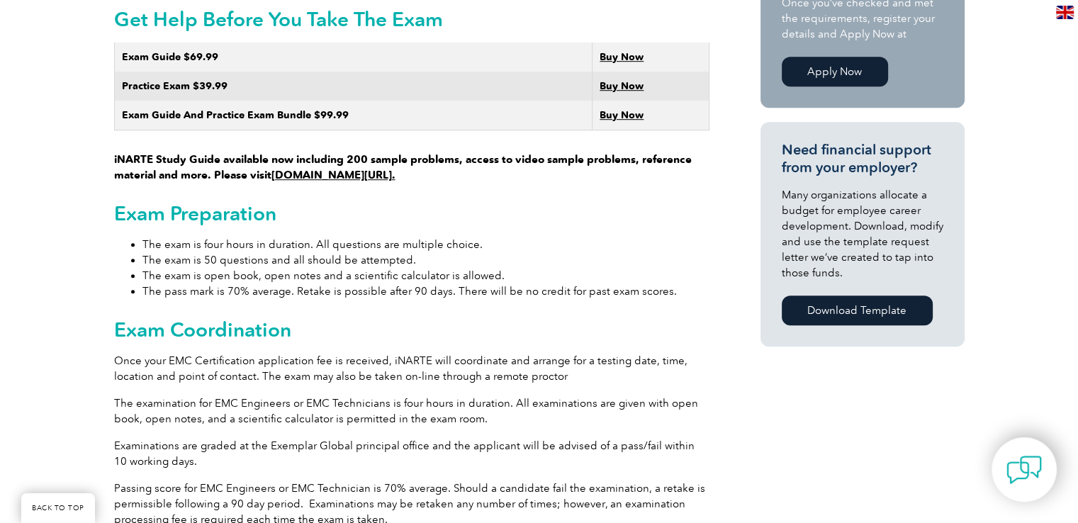  What do you see at coordinates (426, 260) in the screenshot?
I see `li: The exam is 50 questions and all should be attempted.` at bounding box center [426, 260].